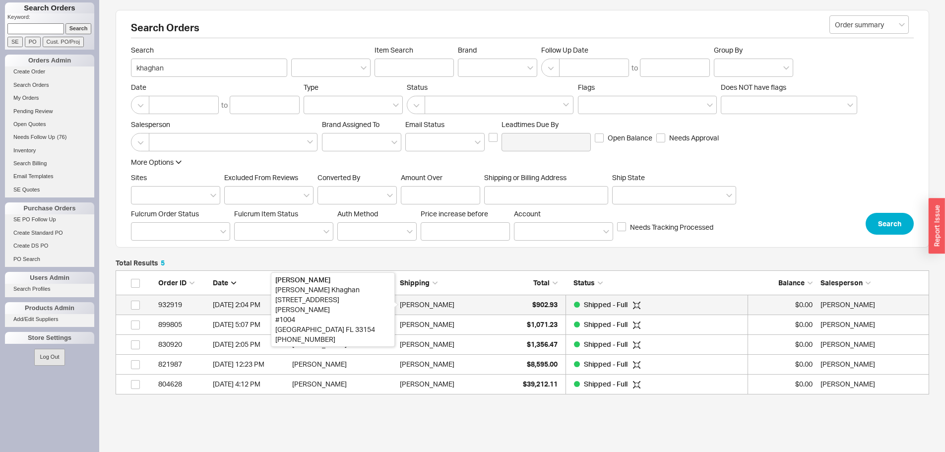 This screenshot has width=945, height=452. Describe the element at coordinates (311, 87) in the screenshot. I see `span: Type` at that location.